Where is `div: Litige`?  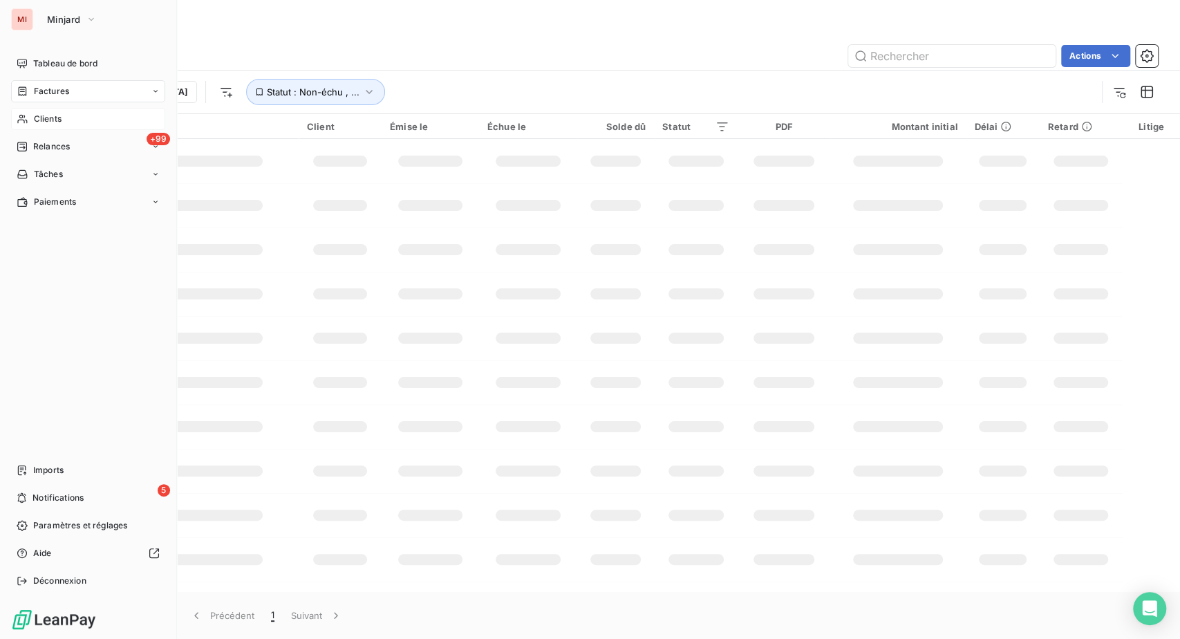
div: Litige is located at coordinates (1151, 127).